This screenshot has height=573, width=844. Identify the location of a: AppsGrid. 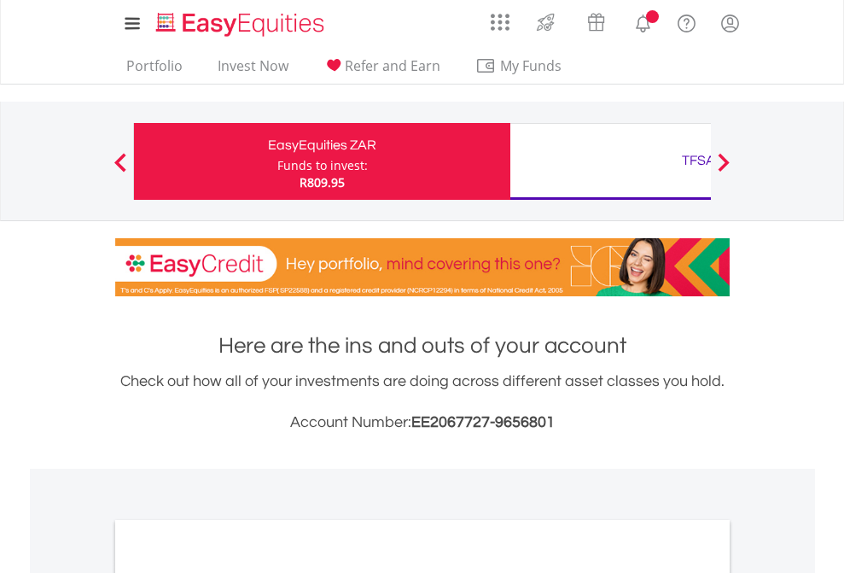
(500, 18).